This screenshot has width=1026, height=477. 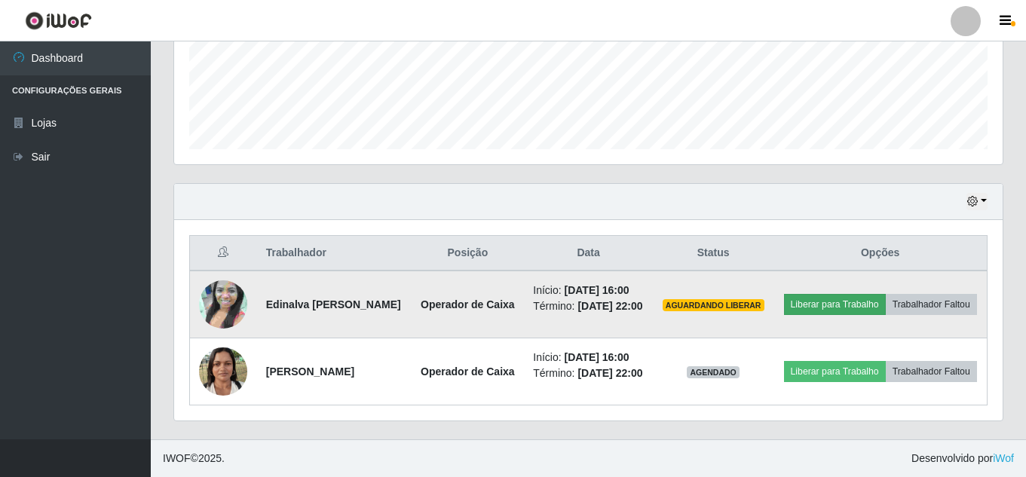 What do you see at coordinates (963, 458) in the screenshot?
I see `span: Desenvolvido por` at bounding box center [963, 458].